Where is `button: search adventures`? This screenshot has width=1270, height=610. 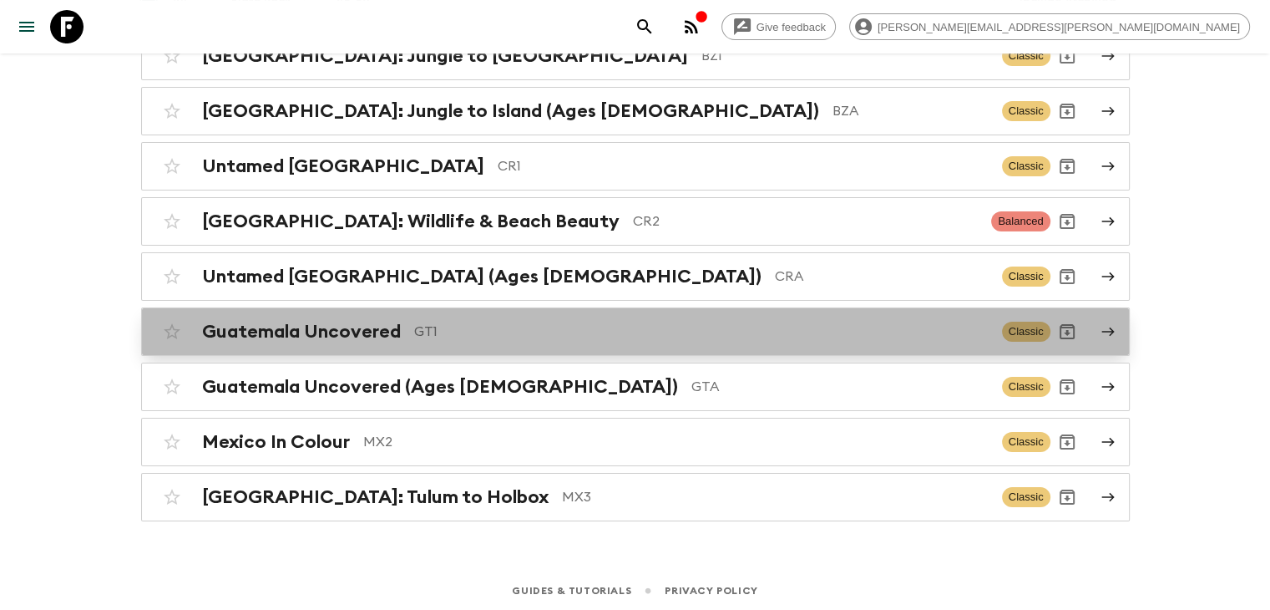 button: search adventures is located at coordinates (645, 27).